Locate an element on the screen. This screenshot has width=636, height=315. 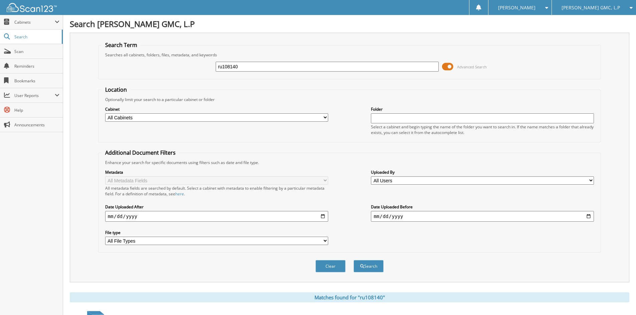
div: All metadata fields are searched by default. Select a cabinet with metadata to enable filtering b... is located at coordinates (217, 191).